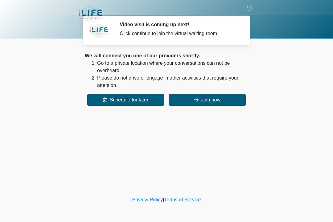 The height and width of the screenshot is (222, 333). I want to click on div: Click continue to join the virtual waiting room., so click(179, 34).